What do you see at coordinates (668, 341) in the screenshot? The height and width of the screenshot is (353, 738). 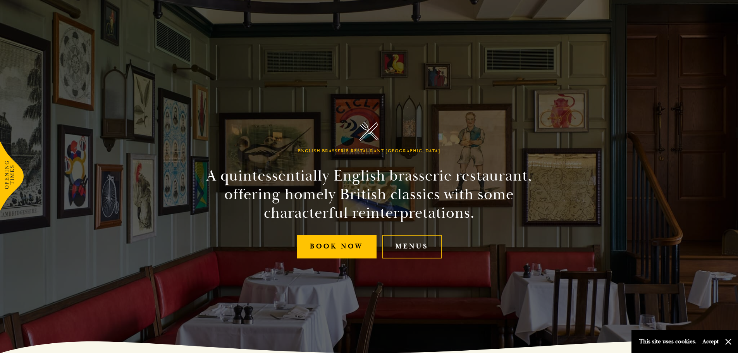 I see `p: This site uses cookies.` at bounding box center [668, 341].